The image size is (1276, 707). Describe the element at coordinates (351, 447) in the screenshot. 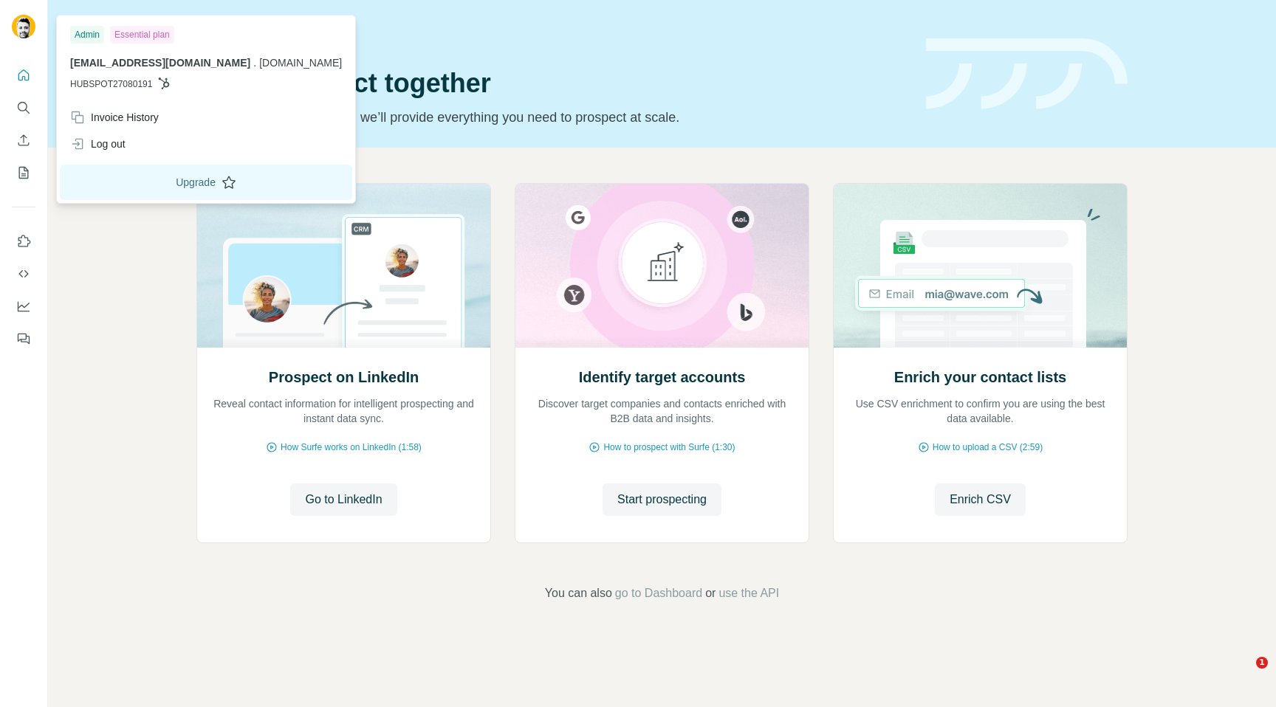

I see `span: How Surfe works on LinkedIn (1:58)` at that location.